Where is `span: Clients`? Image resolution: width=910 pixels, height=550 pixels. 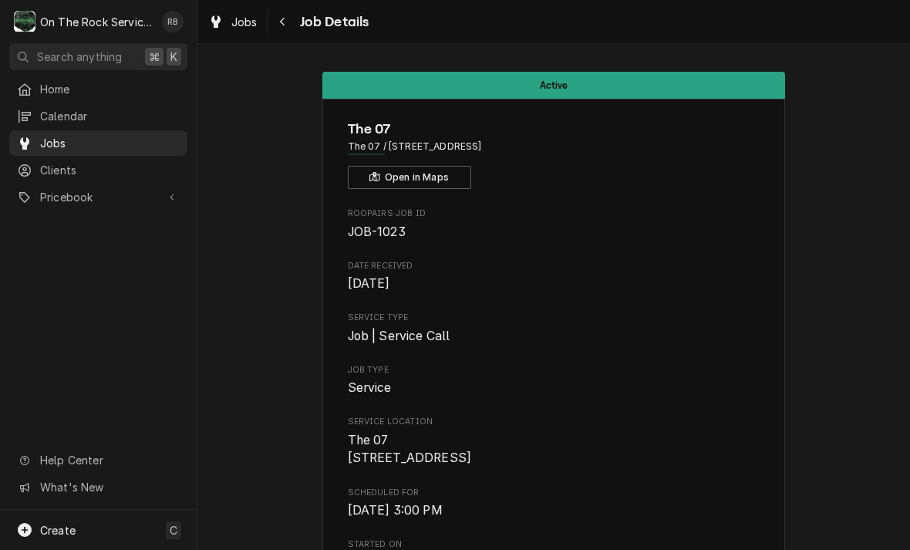
span: Clients is located at coordinates (110, 170).